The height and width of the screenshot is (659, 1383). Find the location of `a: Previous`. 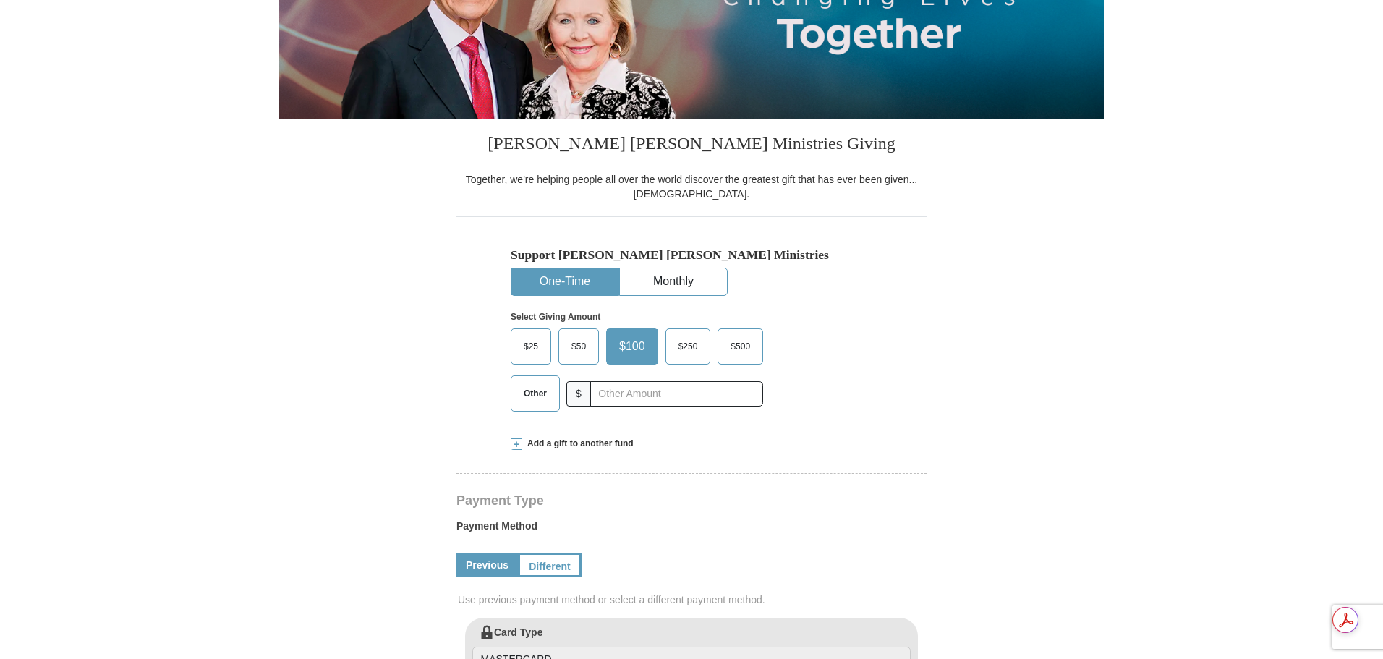

a: Previous is located at coordinates (487, 565).